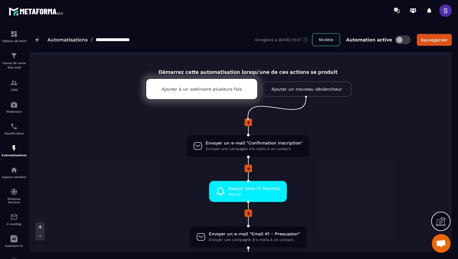 The height and width of the screenshot is (259, 458). Describe the element at coordinates (326, 40) in the screenshot. I see `button: Modèle` at that location.